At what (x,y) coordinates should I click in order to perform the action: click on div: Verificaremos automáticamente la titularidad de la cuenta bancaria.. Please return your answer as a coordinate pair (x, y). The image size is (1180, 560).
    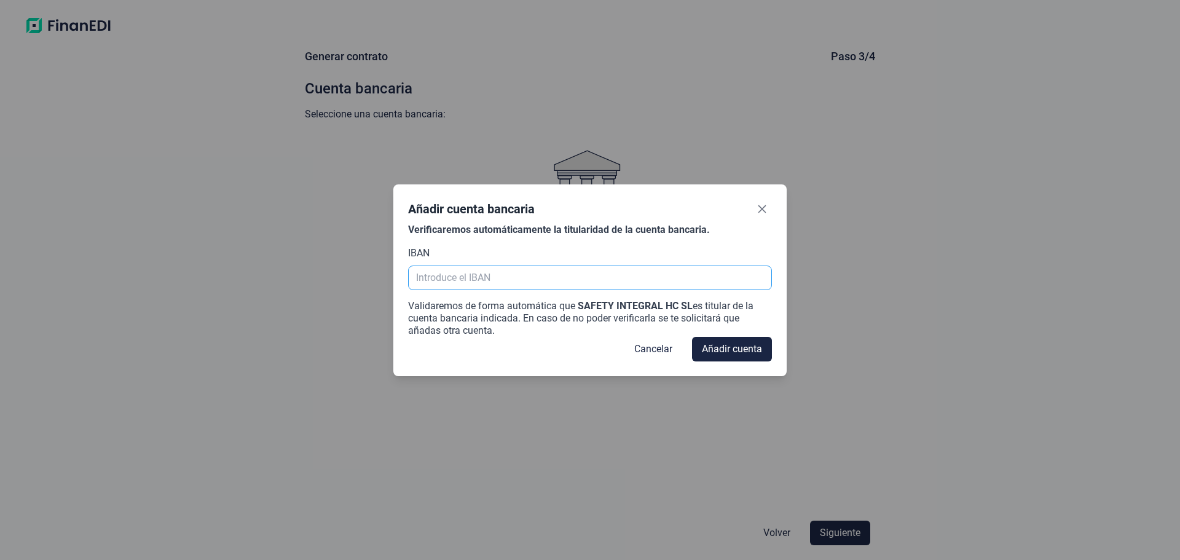
    Looking at the image, I should click on (590, 230).